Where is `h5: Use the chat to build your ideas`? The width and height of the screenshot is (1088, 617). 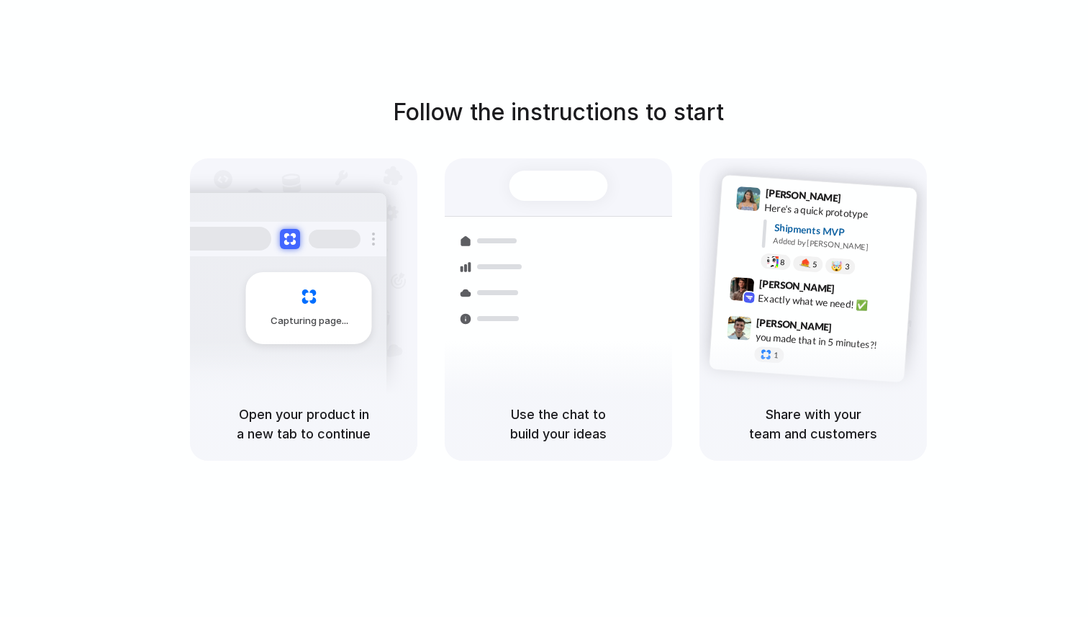 h5: Use the chat to build your ideas is located at coordinates (558, 424).